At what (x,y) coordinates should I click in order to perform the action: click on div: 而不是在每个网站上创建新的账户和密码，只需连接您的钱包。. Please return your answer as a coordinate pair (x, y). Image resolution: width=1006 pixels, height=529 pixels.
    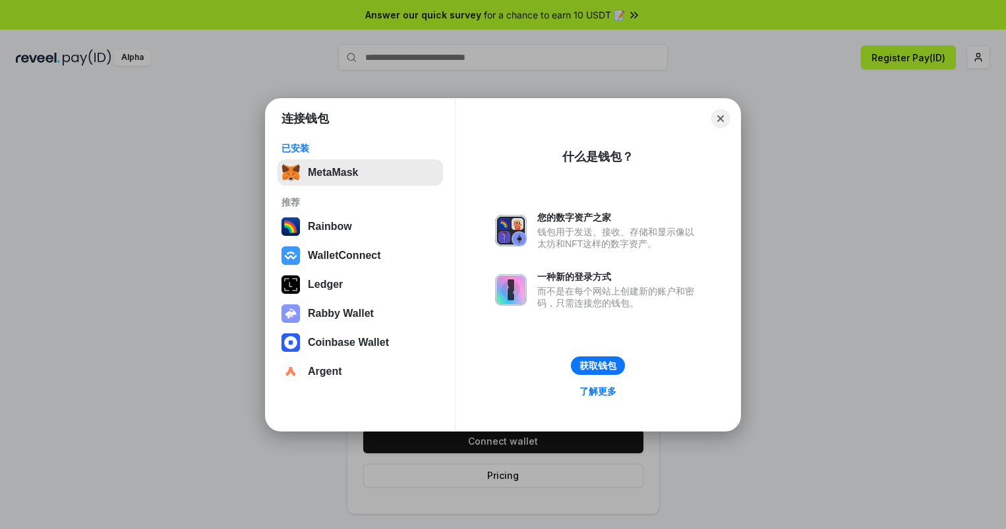
    Looking at the image, I should click on (619, 297).